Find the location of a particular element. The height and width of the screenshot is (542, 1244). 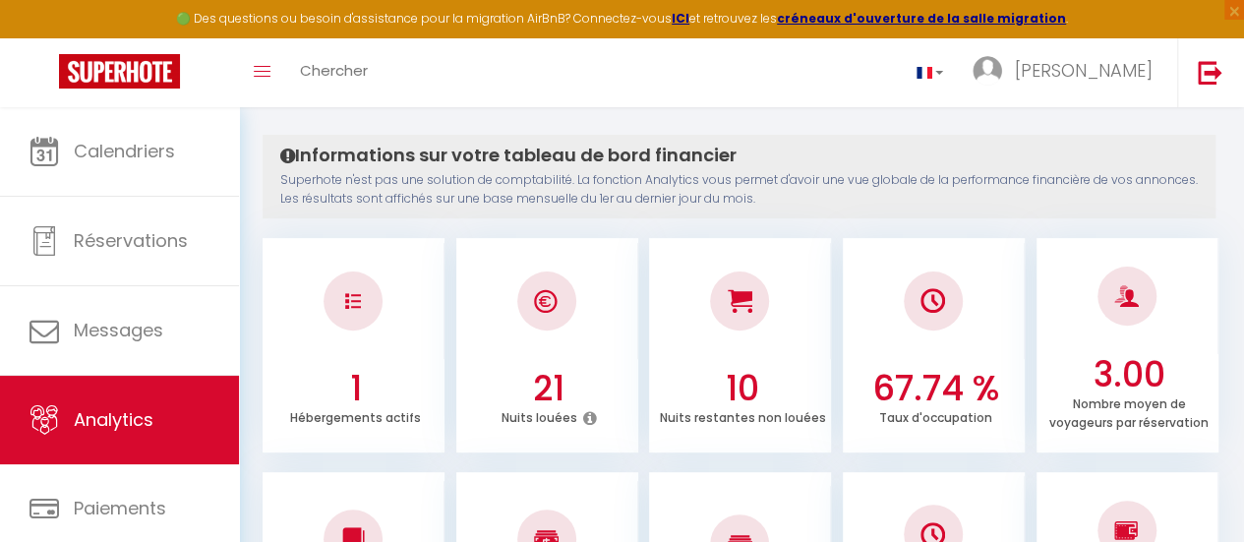

span: Réservations is located at coordinates (131, 240).